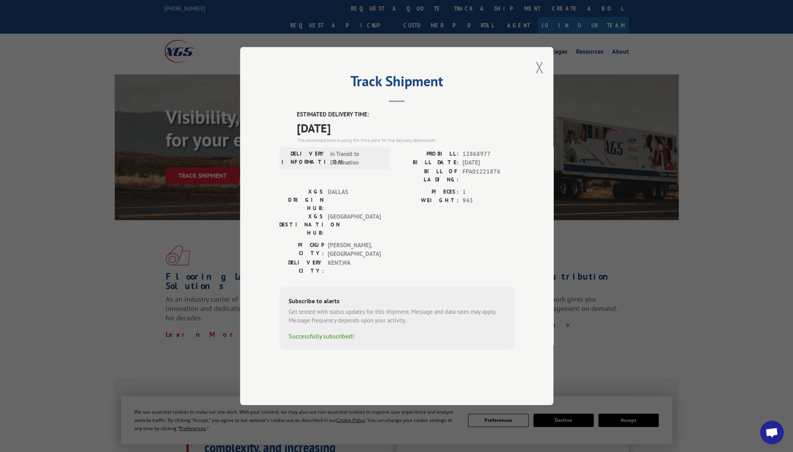 This screenshot has height=452, width=793. What do you see at coordinates (428, 192) in the screenshot?
I see `label: PIECES:` at bounding box center [428, 192].